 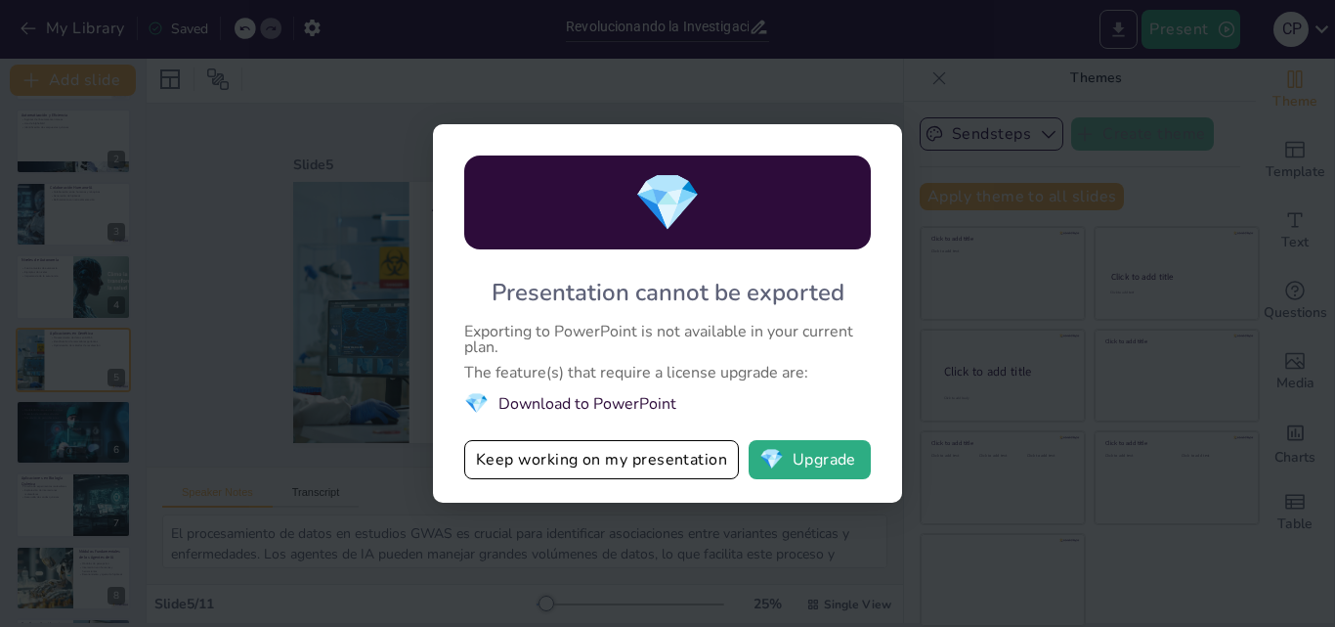 What do you see at coordinates (601, 459) in the screenshot?
I see `button: Keep working on my presentation` at bounding box center [601, 459].